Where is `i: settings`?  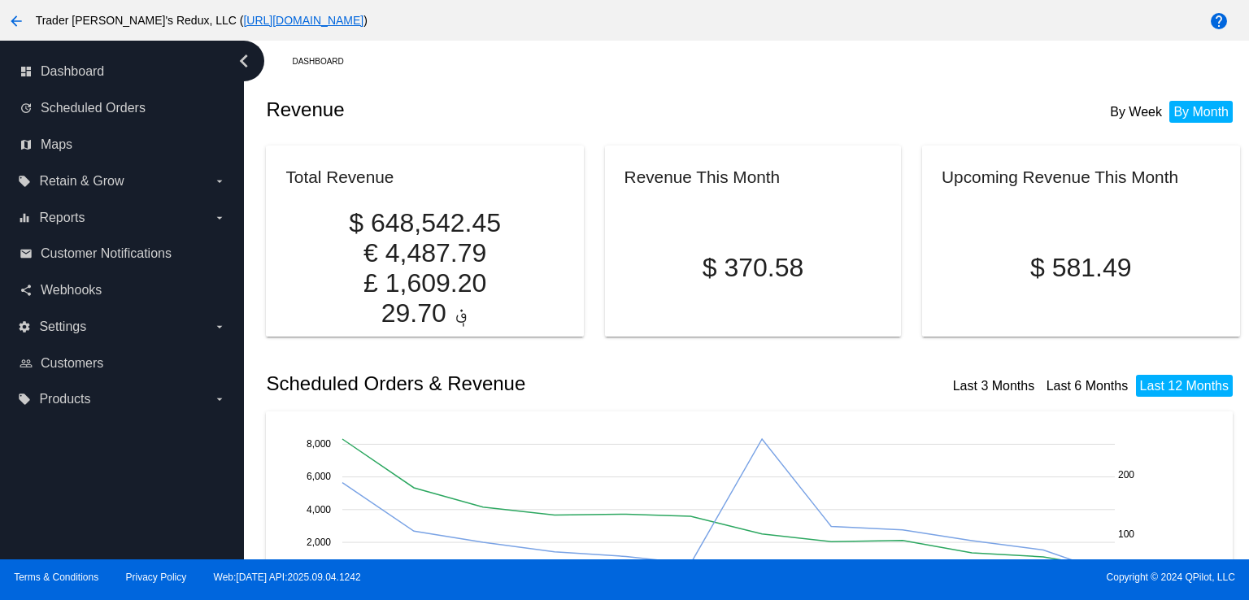 i: settings is located at coordinates (24, 327).